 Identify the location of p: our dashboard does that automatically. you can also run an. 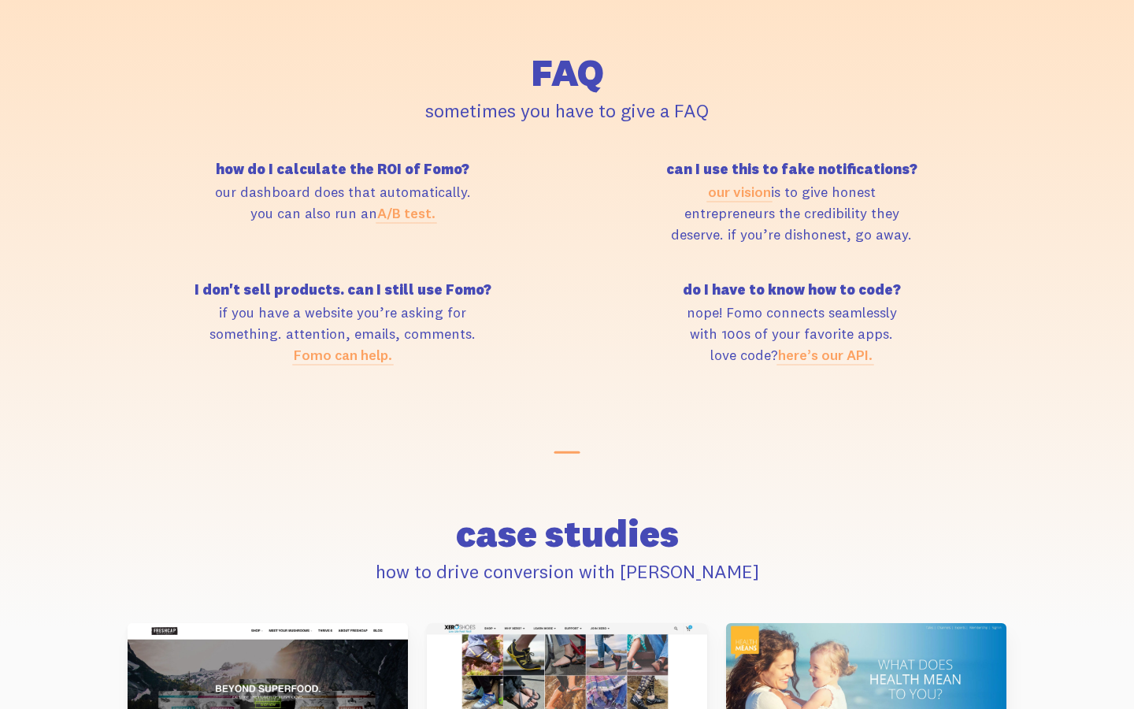
(343, 202).